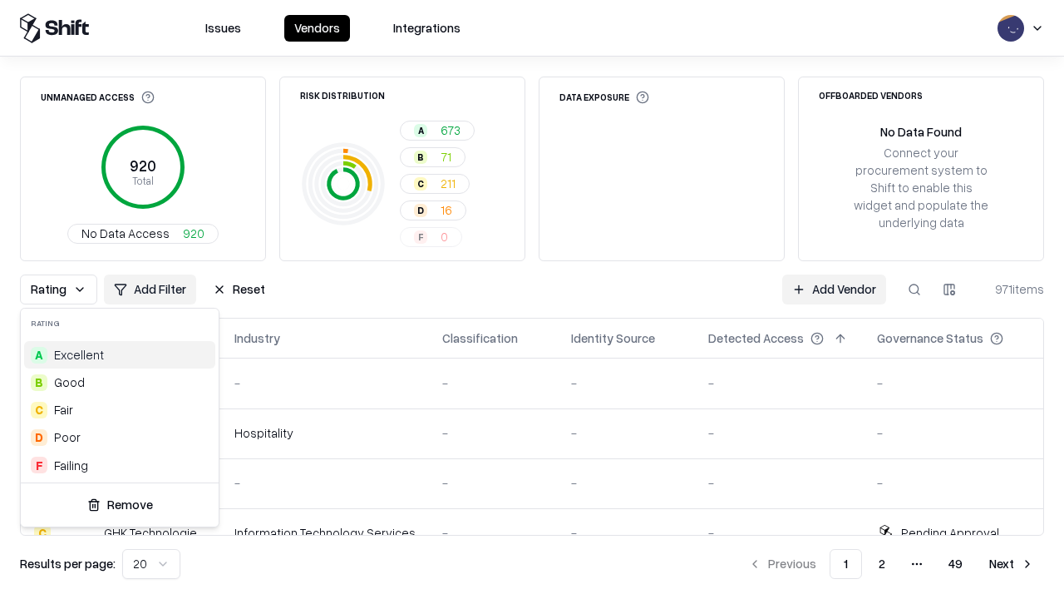  Describe the element at coordinates (120, 323) in the screenshot. I see `div: Rating` at that location.